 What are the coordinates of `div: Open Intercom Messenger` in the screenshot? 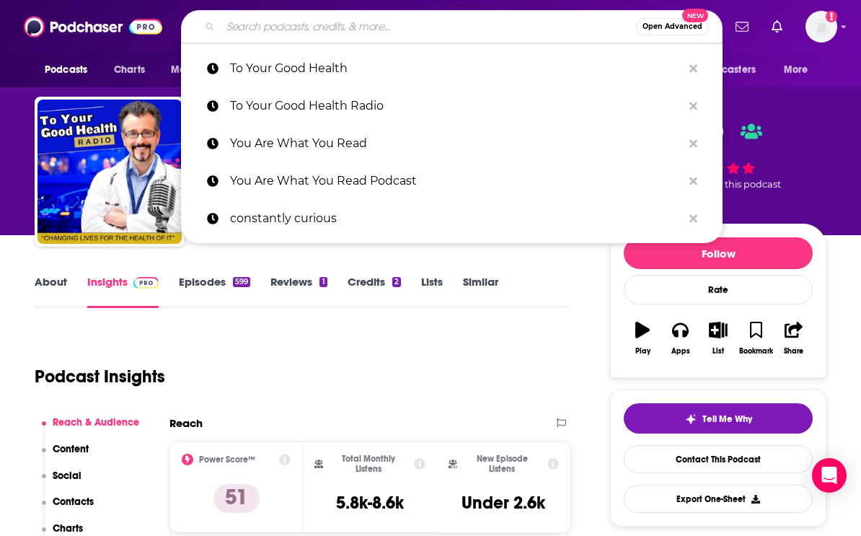 It's located at (829, 475).